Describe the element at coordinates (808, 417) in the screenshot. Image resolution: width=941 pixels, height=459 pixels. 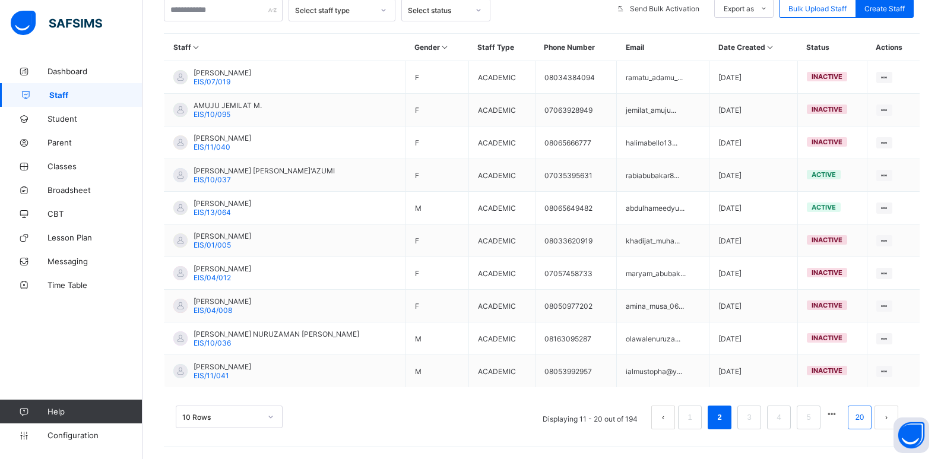
I see `a: 5` at that location.